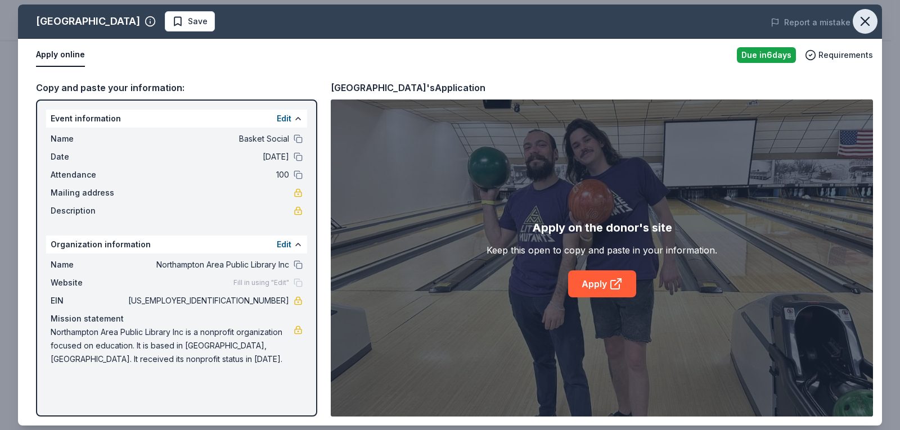 This screenshot has width=900, height=430. I want to click on span: Northampton Area Public Library Inc, so click(208, 265).